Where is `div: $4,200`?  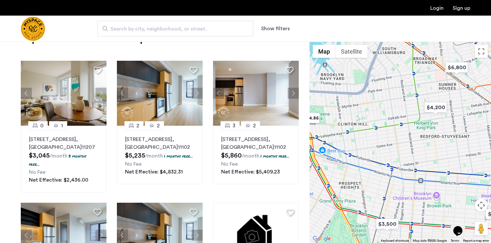 div: $4,200 is located at coordinates (436, 107).